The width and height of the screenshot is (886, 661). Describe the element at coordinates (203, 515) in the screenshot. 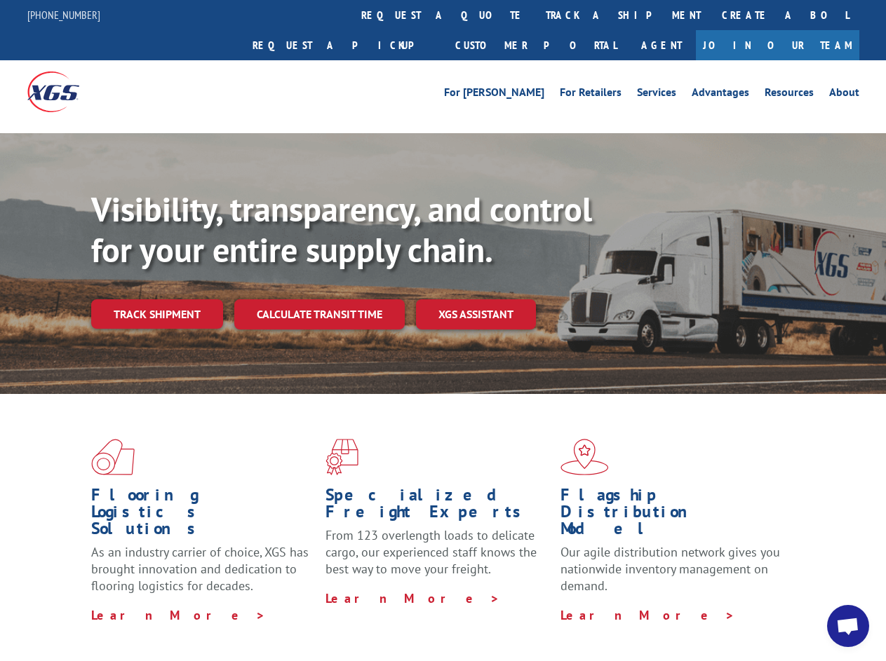

I see `h1: Flooring Logistics Solutions` at that location.